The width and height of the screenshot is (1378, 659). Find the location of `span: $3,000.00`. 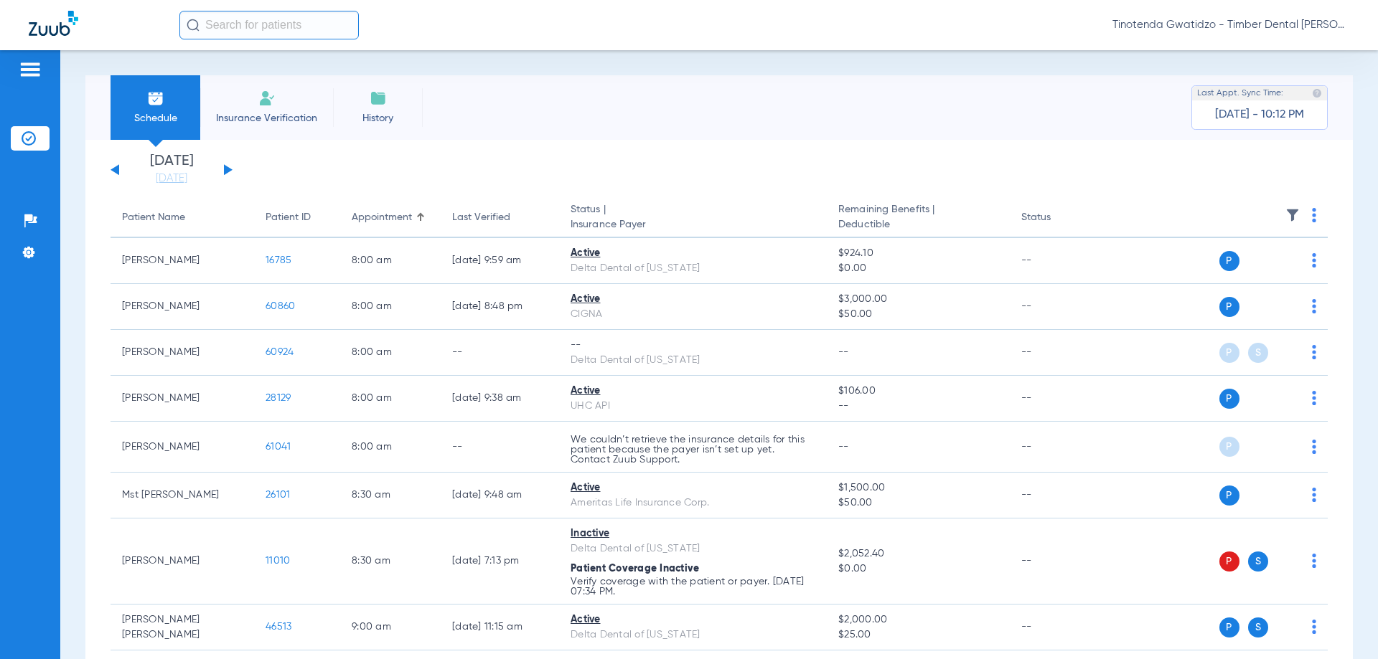

span: $3,000.00 is located at coordinates (918, 299).